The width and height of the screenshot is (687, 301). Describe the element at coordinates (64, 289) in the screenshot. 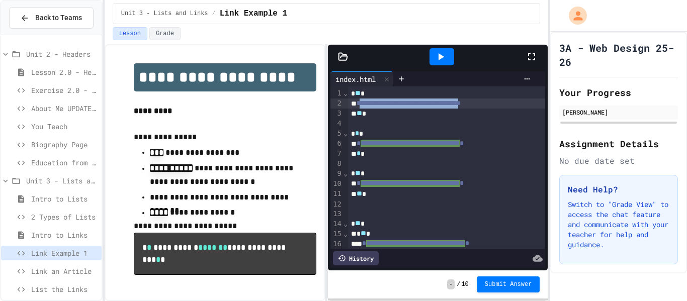

I see `span: List the Links` at that location.